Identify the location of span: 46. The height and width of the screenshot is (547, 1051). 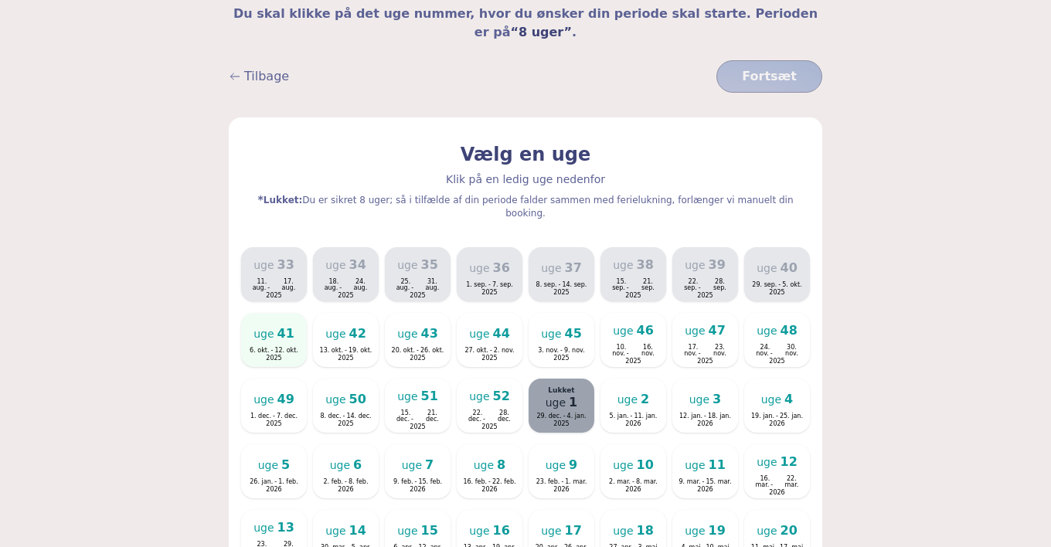
(646, 331).